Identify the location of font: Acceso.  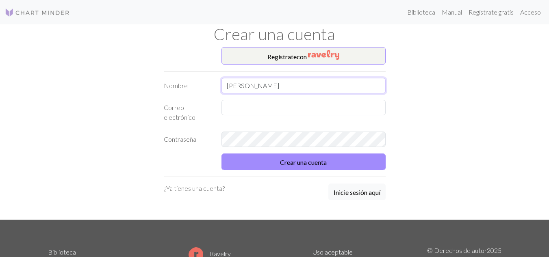
(530, 12).